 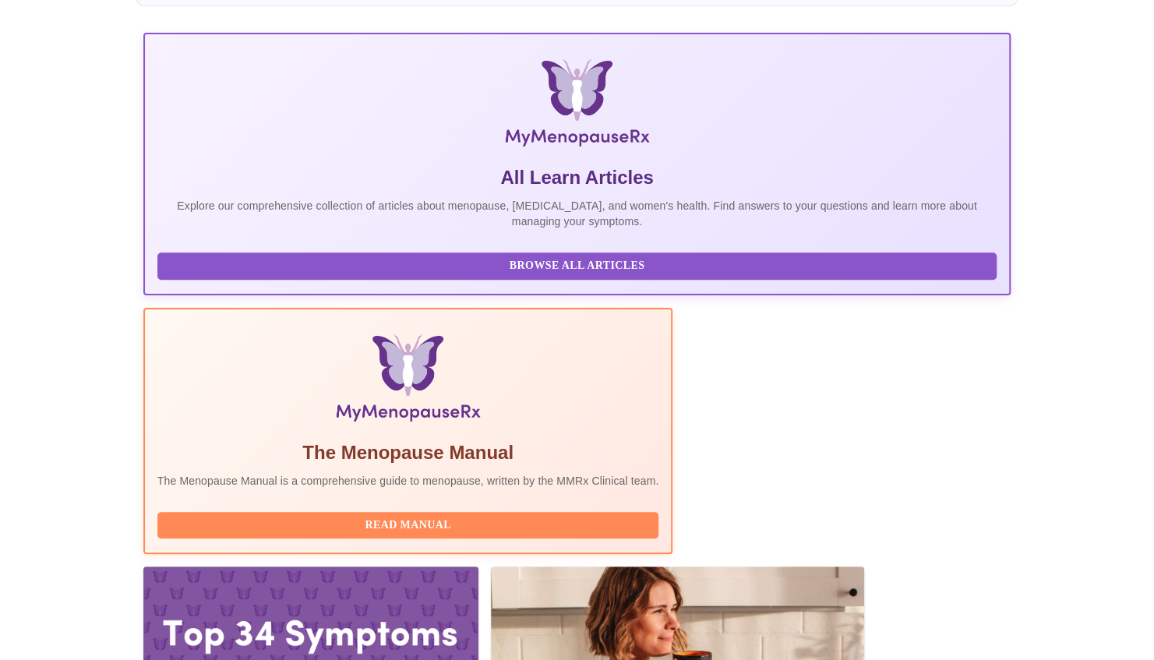 I want to click on img: Menopause Manual, so click(x=408, y=381).